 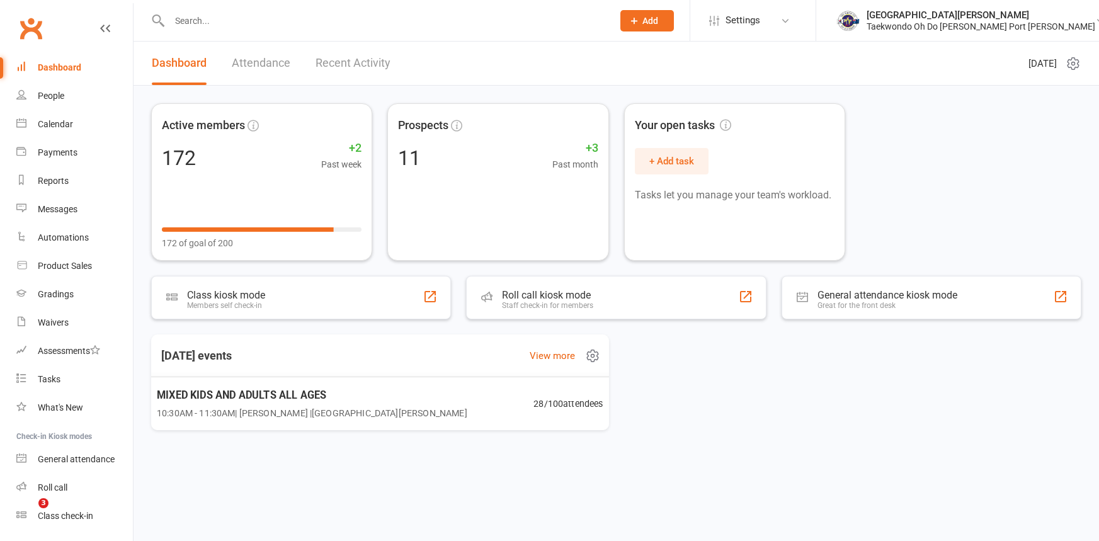 I want to click on div: What's New, so click(x=60, y=407).